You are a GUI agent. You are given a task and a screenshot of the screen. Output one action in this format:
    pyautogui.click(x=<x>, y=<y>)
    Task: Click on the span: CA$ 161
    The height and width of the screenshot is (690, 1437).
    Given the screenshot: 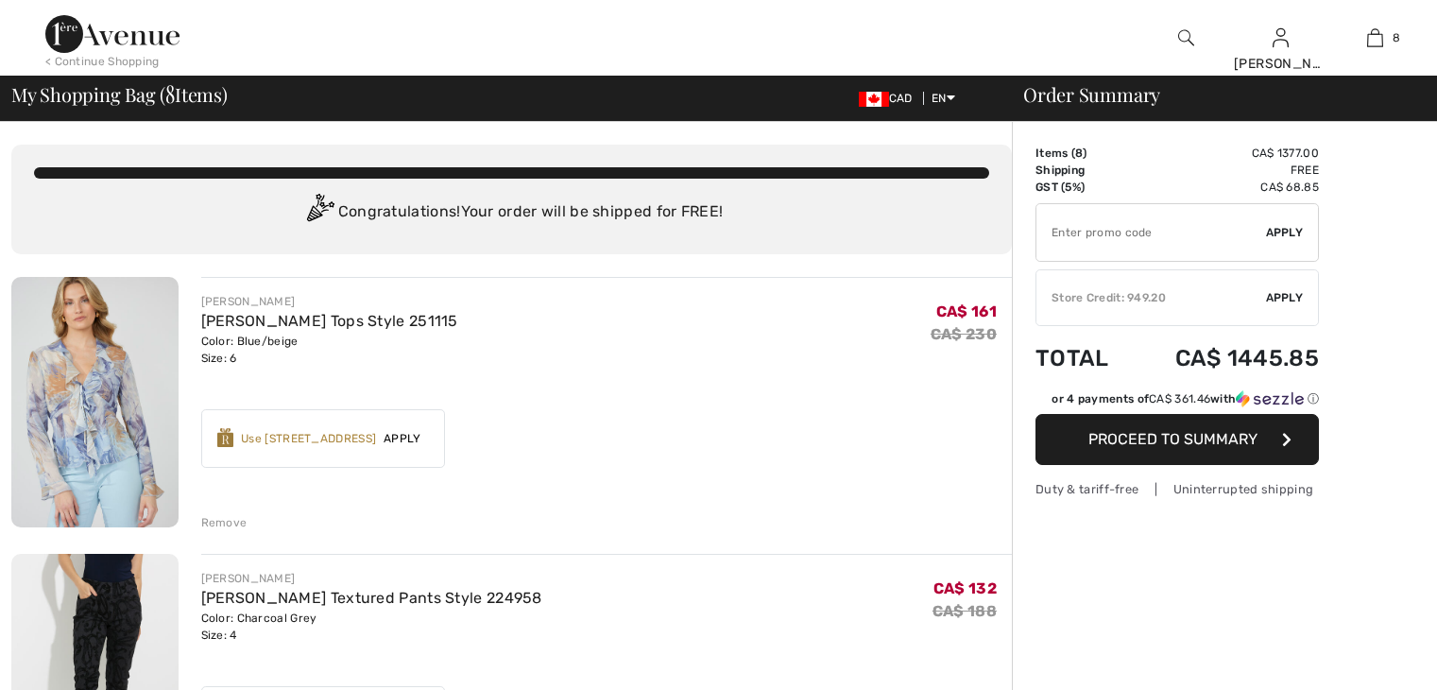 What is the action you would take?
    pyautogui.click(x=967, y=311)
    